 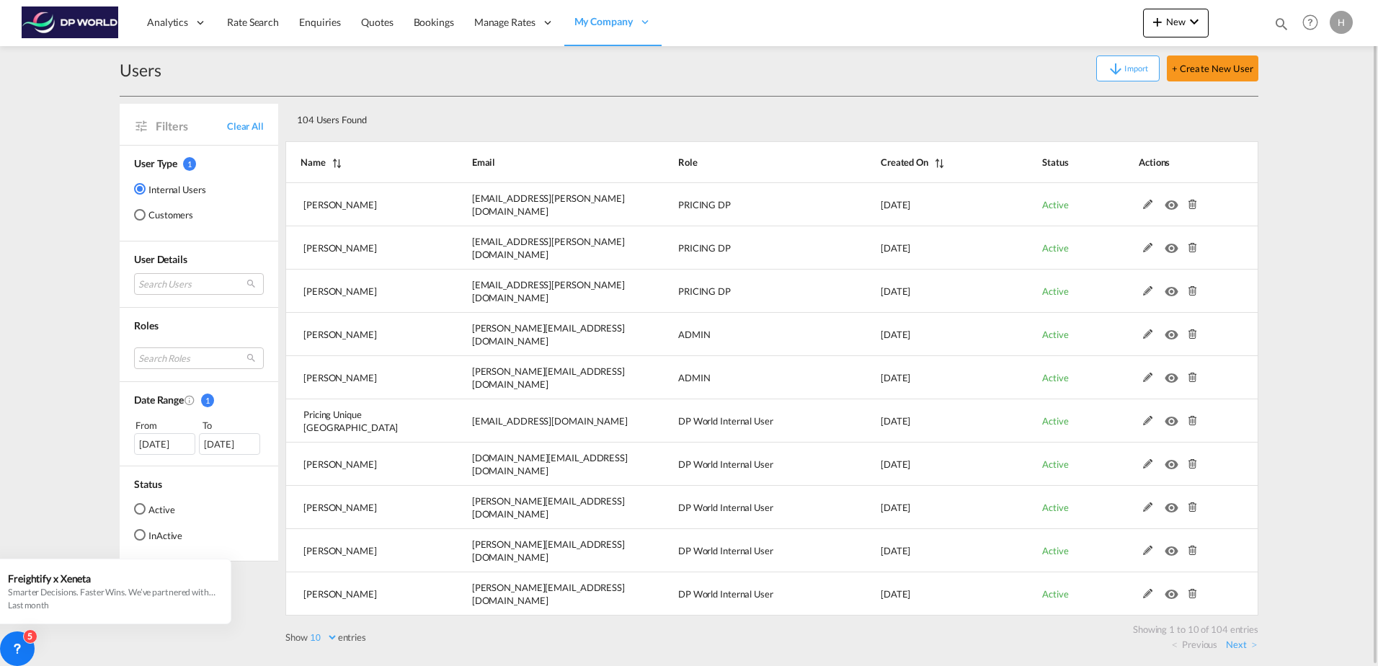 I want to click on span: Enquiries, so click(x=320, y=22).